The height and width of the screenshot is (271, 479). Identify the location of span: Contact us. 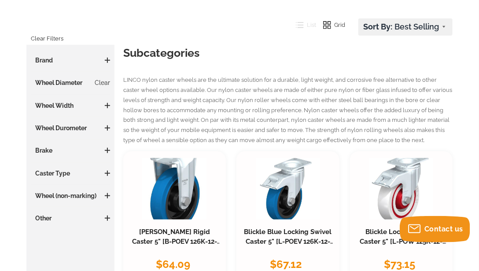
(444, 229).